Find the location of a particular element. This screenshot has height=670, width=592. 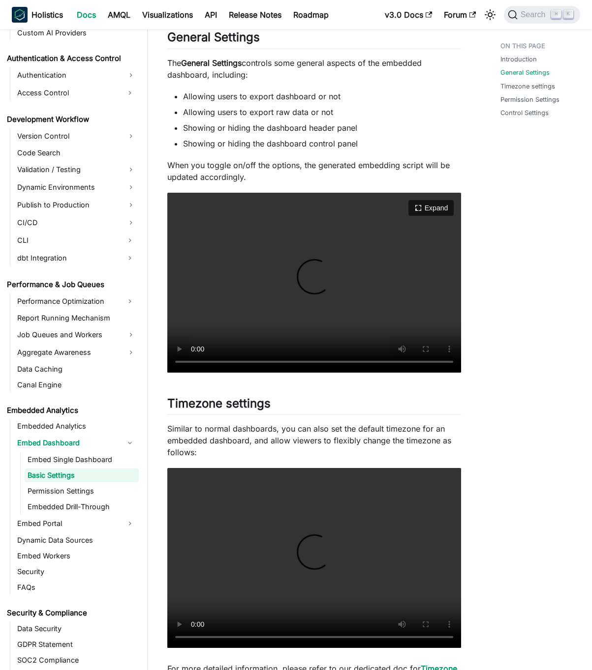

a: Access Control is located at coordinates (67, 93).